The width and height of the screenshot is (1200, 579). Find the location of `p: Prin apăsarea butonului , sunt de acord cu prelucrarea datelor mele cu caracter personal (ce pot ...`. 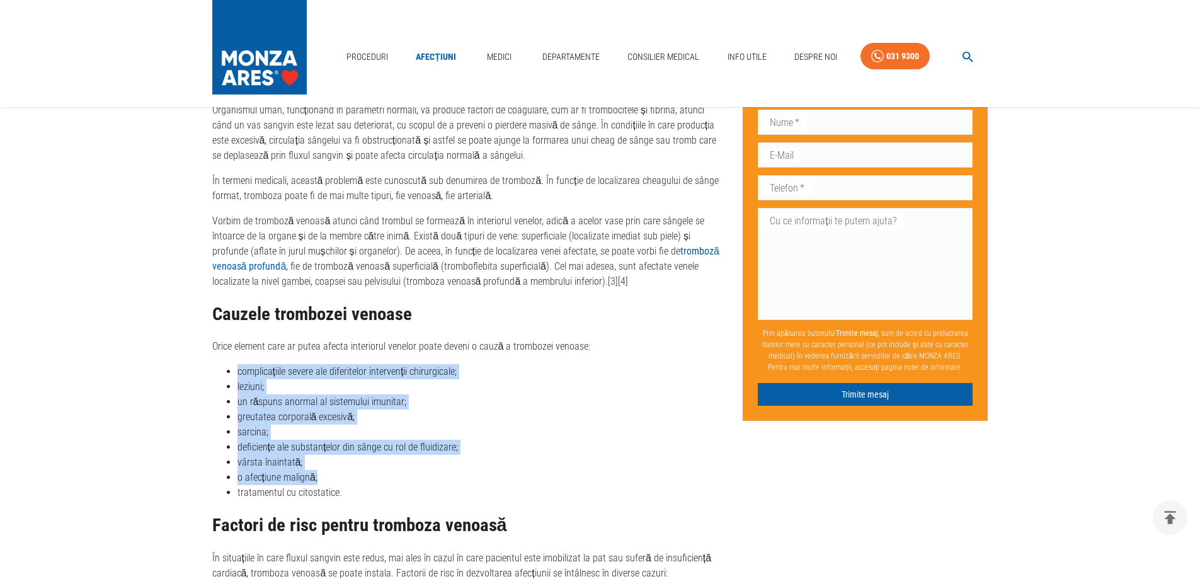

p: Prin apăsarea butonului , sunt de acord cu prelucrarea datelor mele cu caracter personal (ce pot ... is located at coordinates (865, 350).